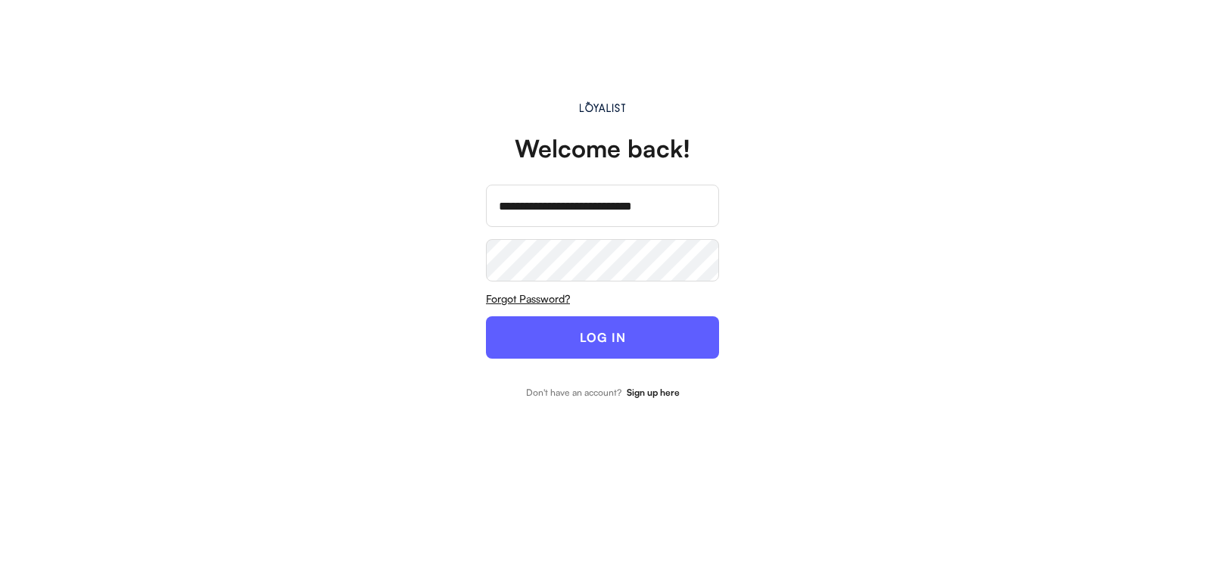  I want to click on strong: Sign up here, so click(653, 392).